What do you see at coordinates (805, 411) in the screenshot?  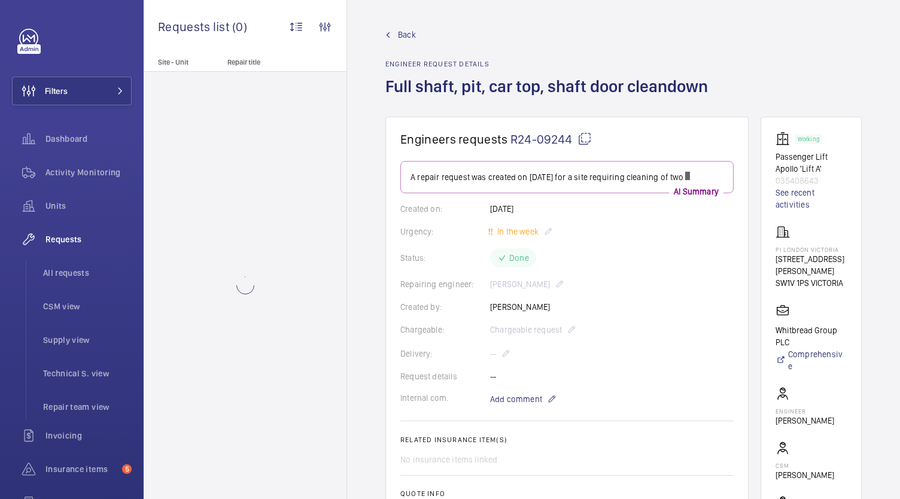 I see `p: Engineer` at bounding box center [805, 411].